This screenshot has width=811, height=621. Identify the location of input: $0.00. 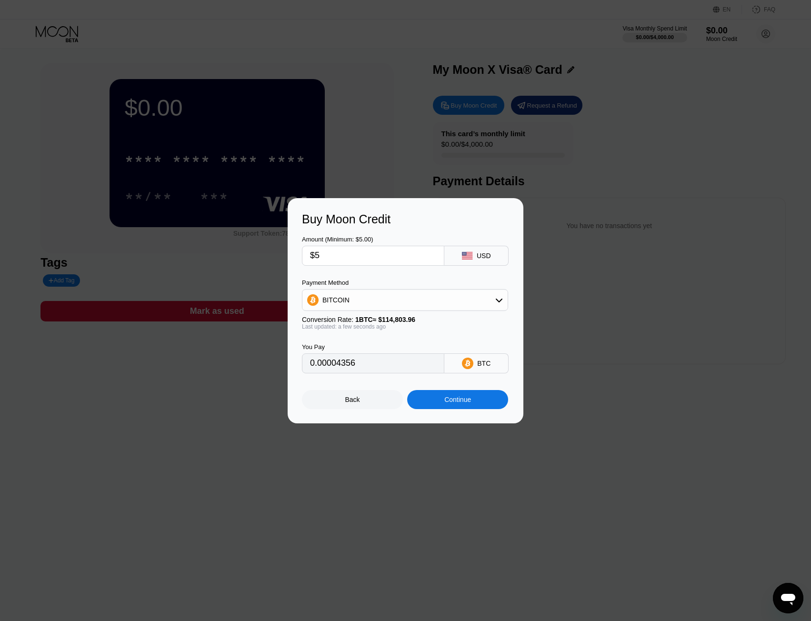
(373, 256).